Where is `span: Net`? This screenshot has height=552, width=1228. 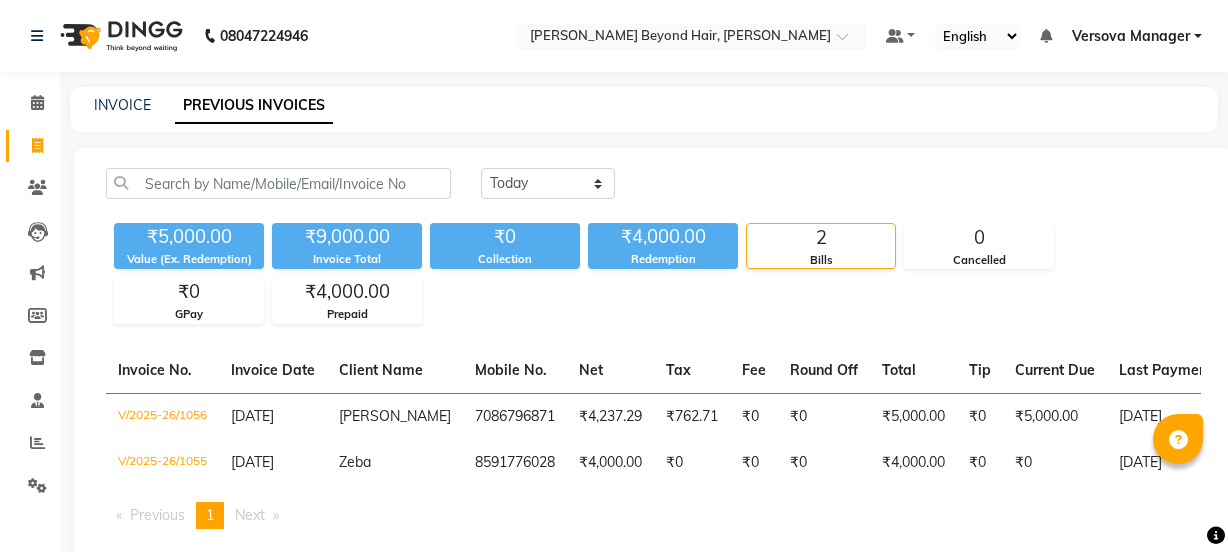 span: Net is located at coordinates (591, 370).